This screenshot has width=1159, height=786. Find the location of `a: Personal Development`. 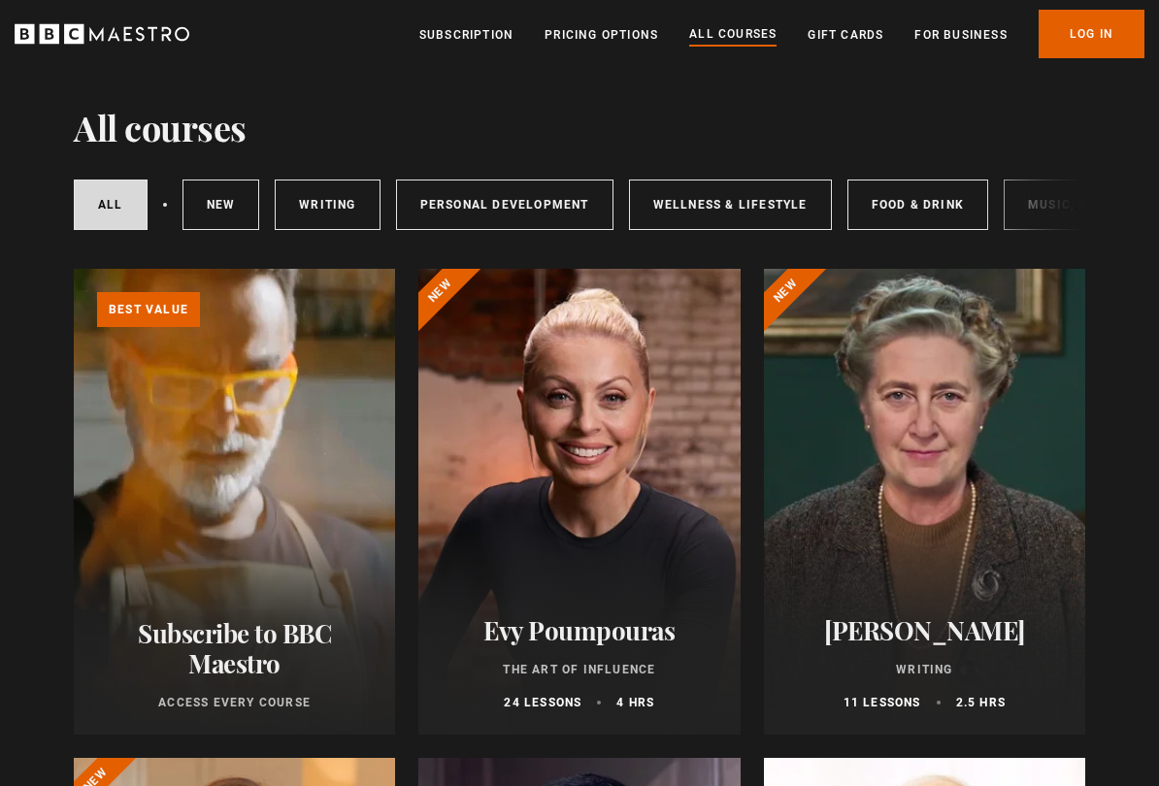

a: Personal Development is located at coordinates (505, 205).